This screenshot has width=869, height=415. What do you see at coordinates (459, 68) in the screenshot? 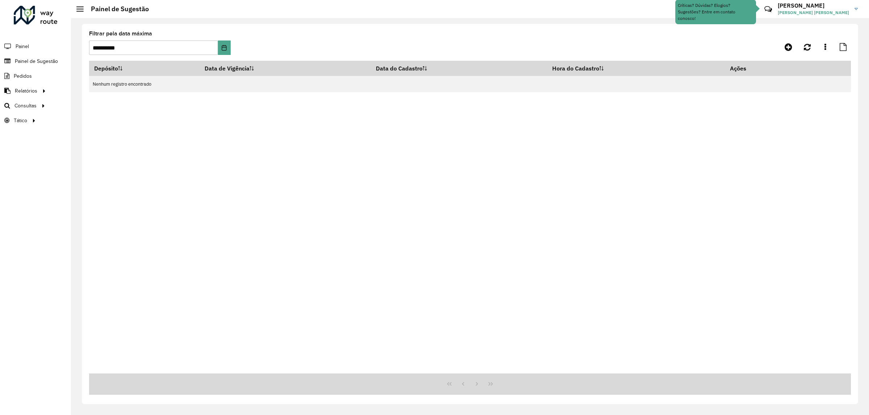
I see `th: Data do Cadastro` at bounding box center [459, 68].